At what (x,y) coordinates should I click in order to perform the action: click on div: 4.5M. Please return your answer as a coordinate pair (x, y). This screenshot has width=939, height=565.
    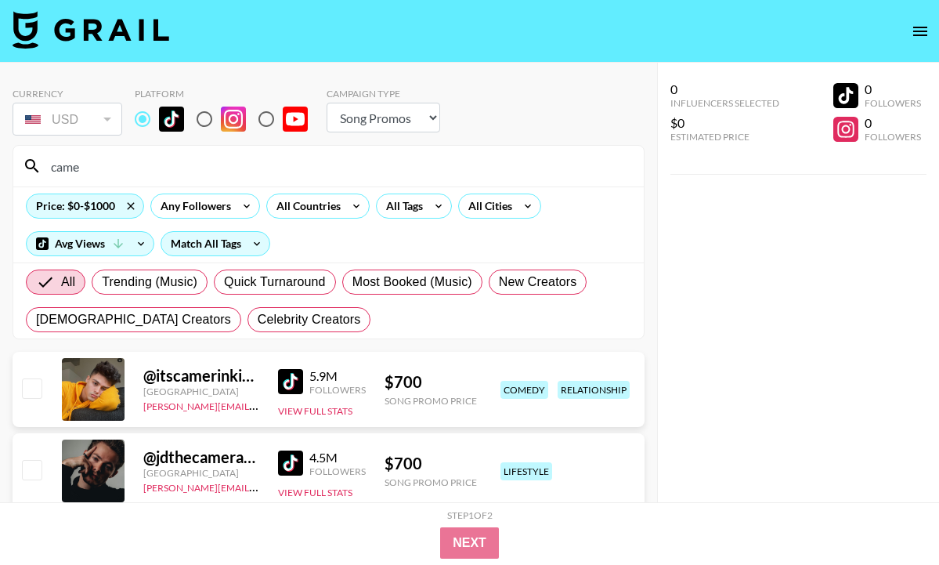
    Looking at the image, I should click on (338, 458).